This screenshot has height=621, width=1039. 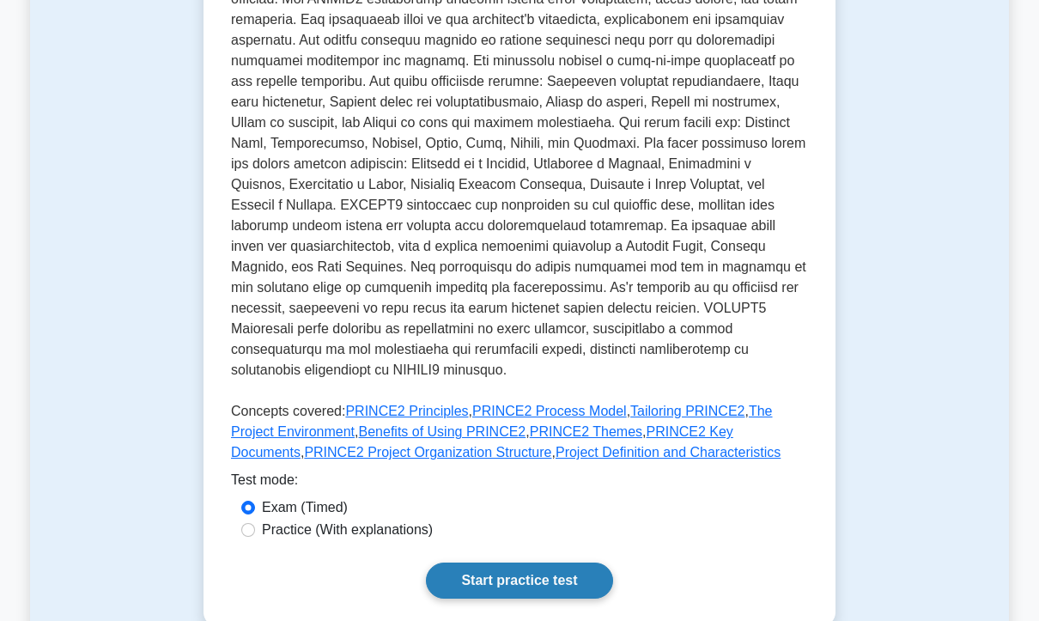 I want to click on a: Start practice test, so click(x=519, y=581).